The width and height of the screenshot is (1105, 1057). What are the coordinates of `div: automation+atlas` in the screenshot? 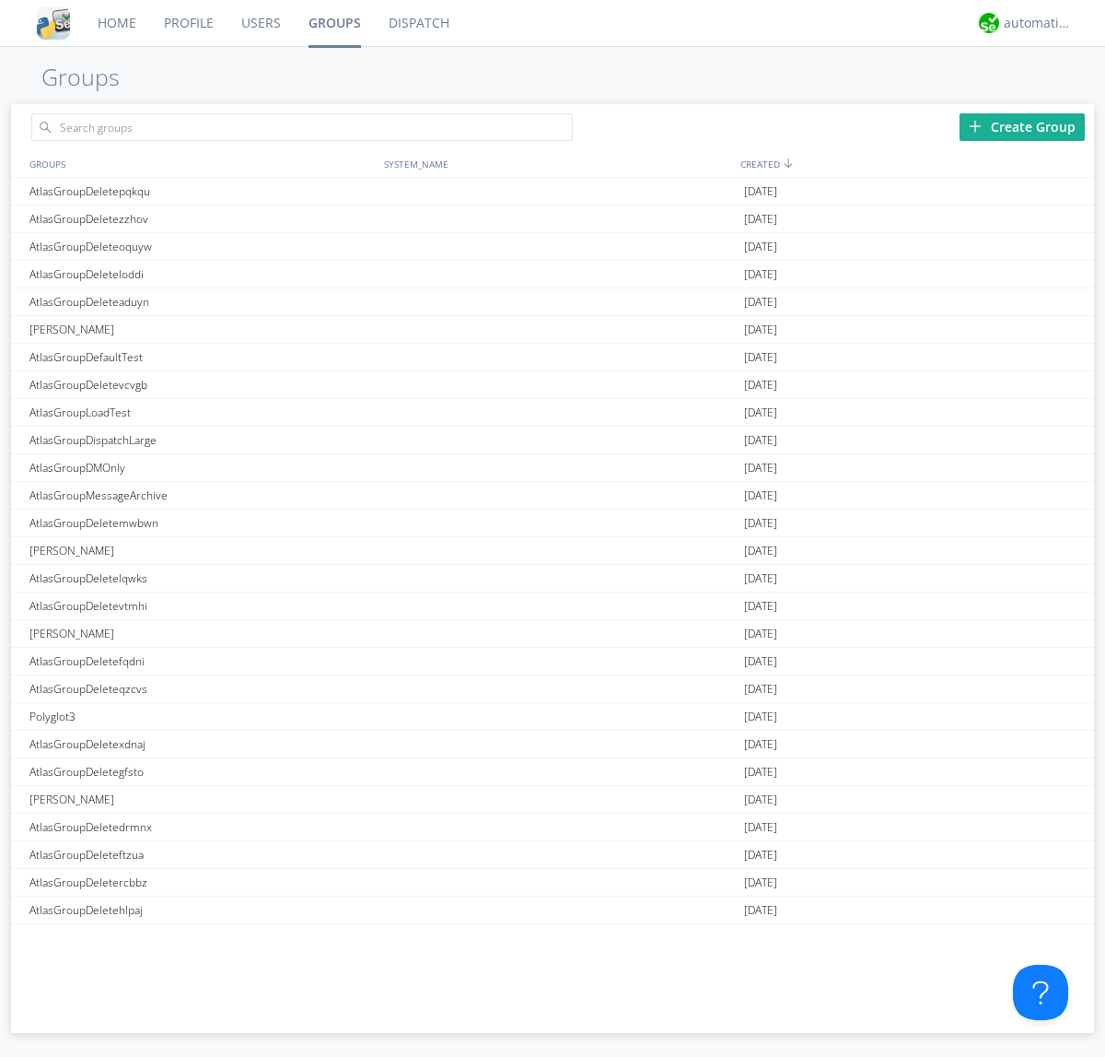 It's located at (1038, 23).